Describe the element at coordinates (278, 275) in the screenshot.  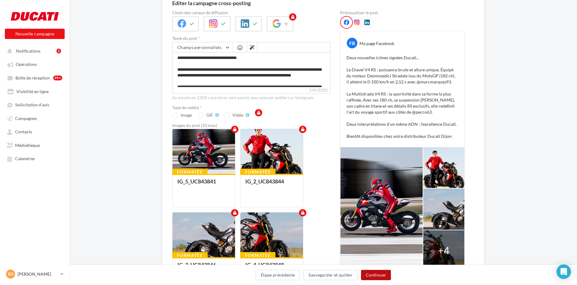
I see `button: Étape précédente` at that location.